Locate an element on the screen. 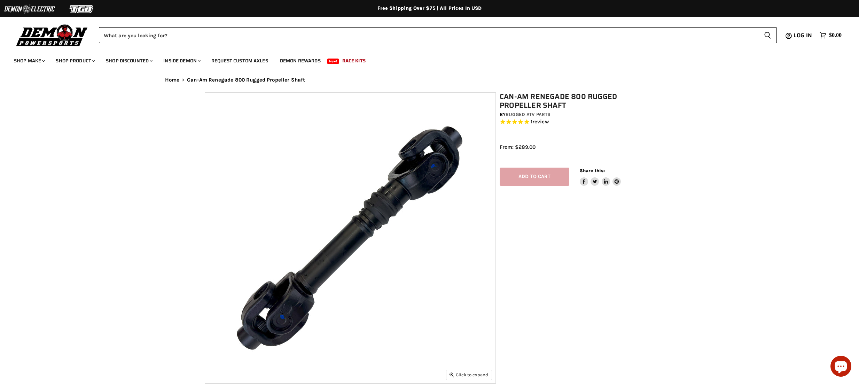 This screenshot has height=384, width=859. a: Demon Rewards is located at coordinates (300, 61).